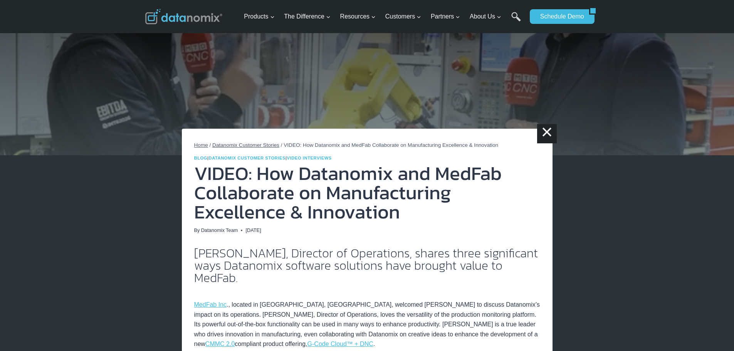 The width and height of the screenshot is (734, 351). Describe the element at coordinates (259, 17) in the screenshot. I see `span: Products` at that location.